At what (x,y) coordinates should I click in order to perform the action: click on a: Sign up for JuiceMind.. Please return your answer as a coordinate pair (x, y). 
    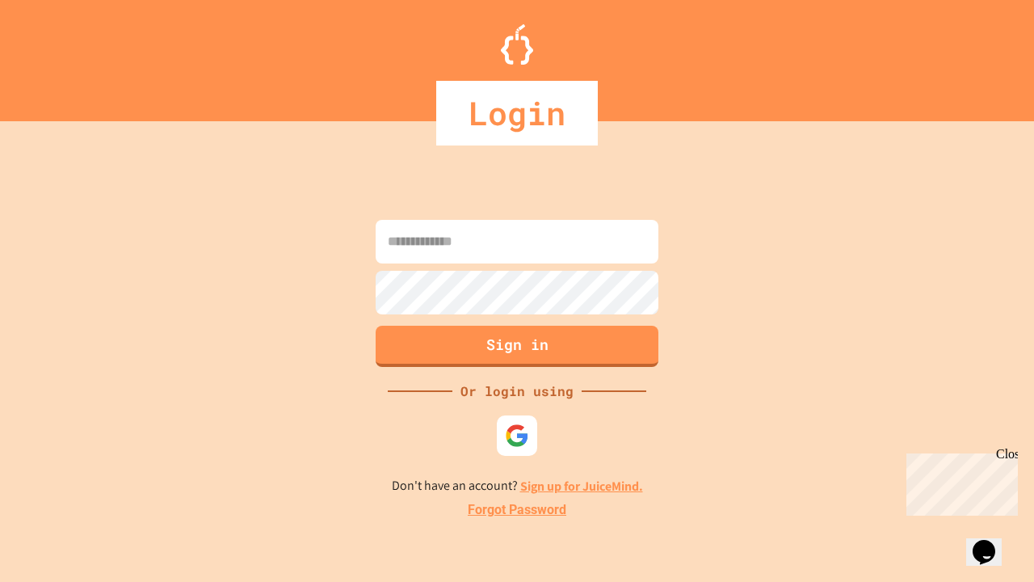
    Looking at the image, I should click on (582, 486).